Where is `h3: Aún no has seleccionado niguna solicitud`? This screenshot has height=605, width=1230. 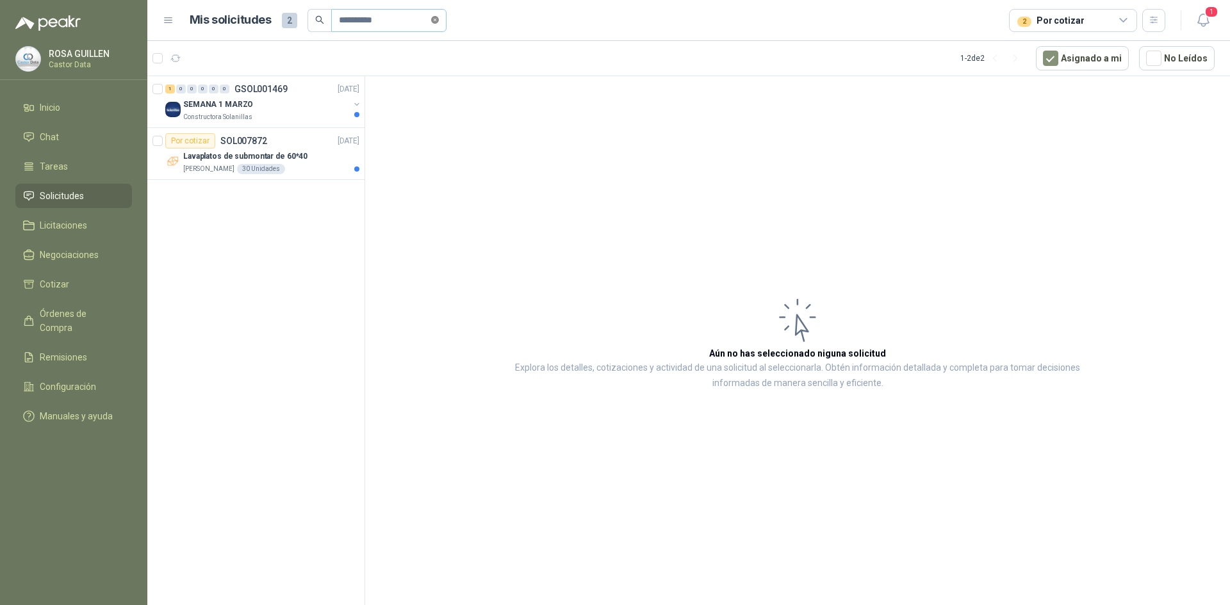 h3: Aún no has seleccionado niguna solicitud is located at coordinates (798, 354).